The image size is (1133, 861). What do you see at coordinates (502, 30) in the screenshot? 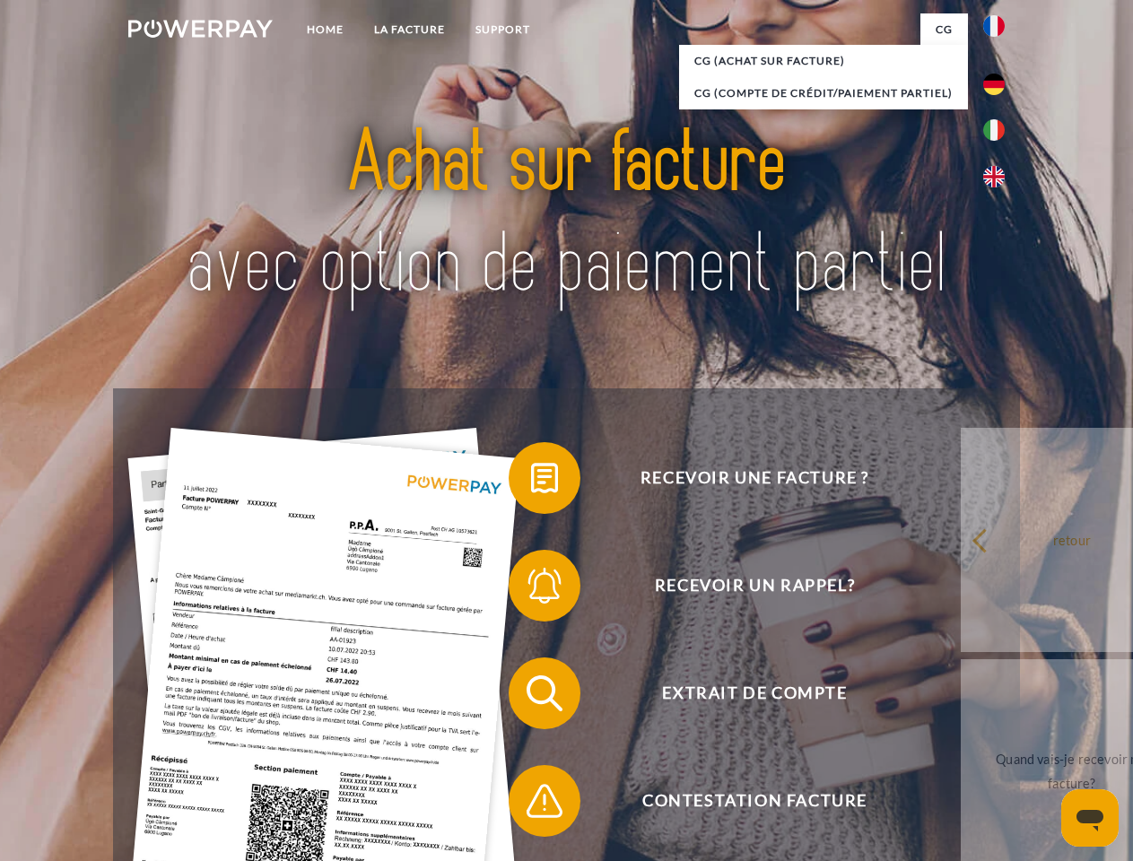
I see `a: Support` at bounding box center [502, 30].